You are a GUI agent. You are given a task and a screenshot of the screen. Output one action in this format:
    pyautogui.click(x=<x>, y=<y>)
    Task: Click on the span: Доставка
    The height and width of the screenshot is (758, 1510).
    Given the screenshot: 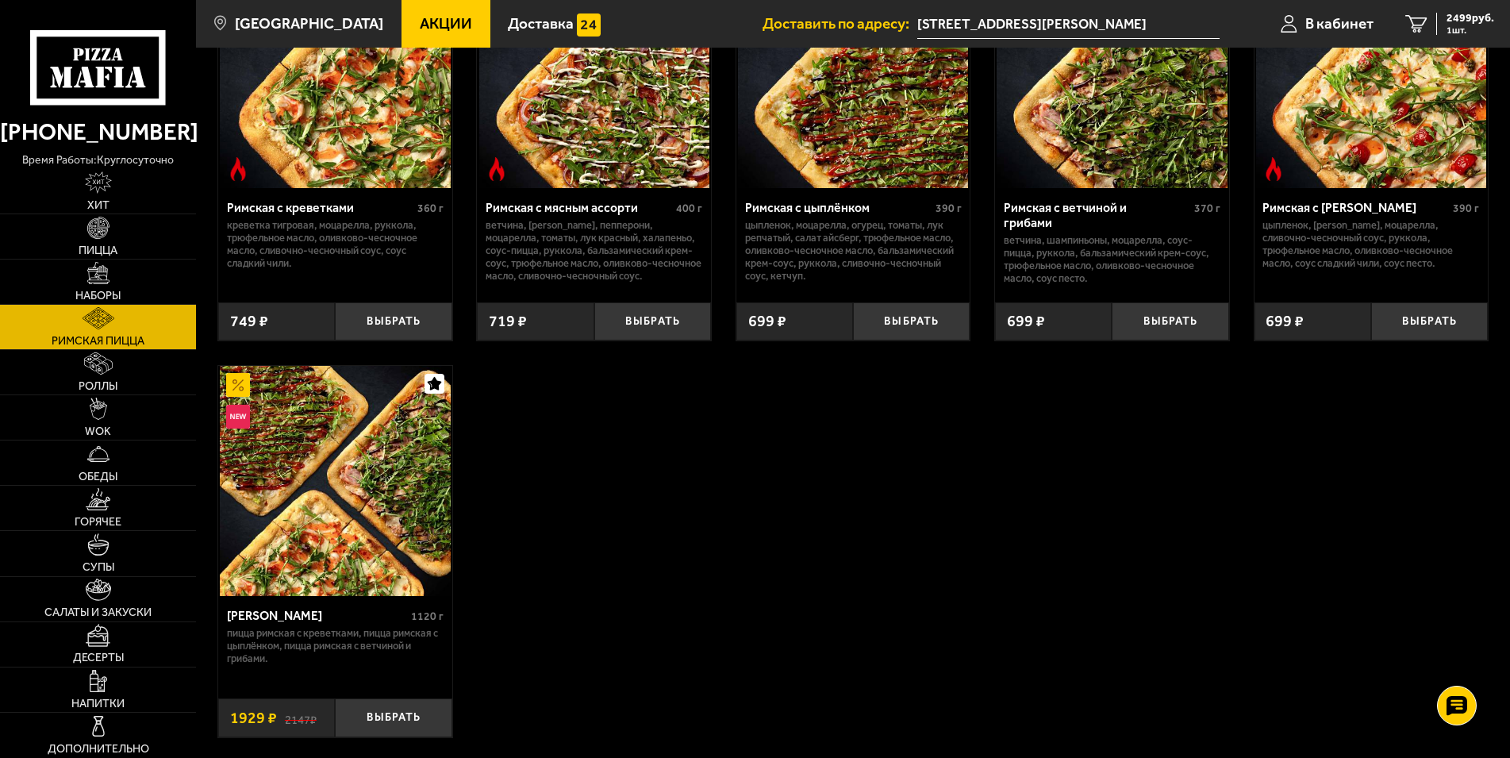 What is the action you would take?
    pyautogui.click(x=540, y=23)
    